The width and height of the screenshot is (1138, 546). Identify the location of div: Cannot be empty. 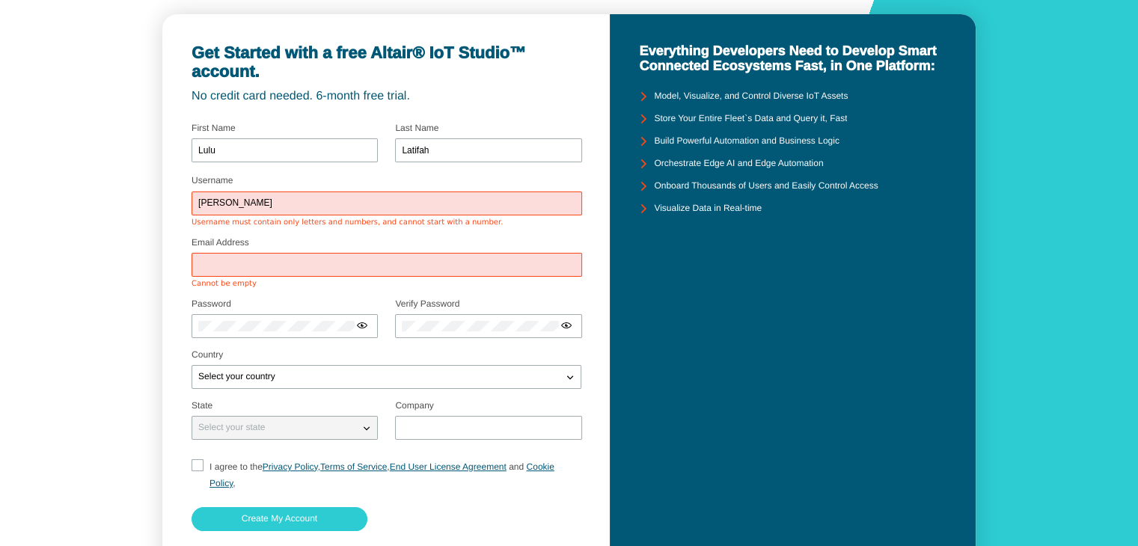
(387, 284).